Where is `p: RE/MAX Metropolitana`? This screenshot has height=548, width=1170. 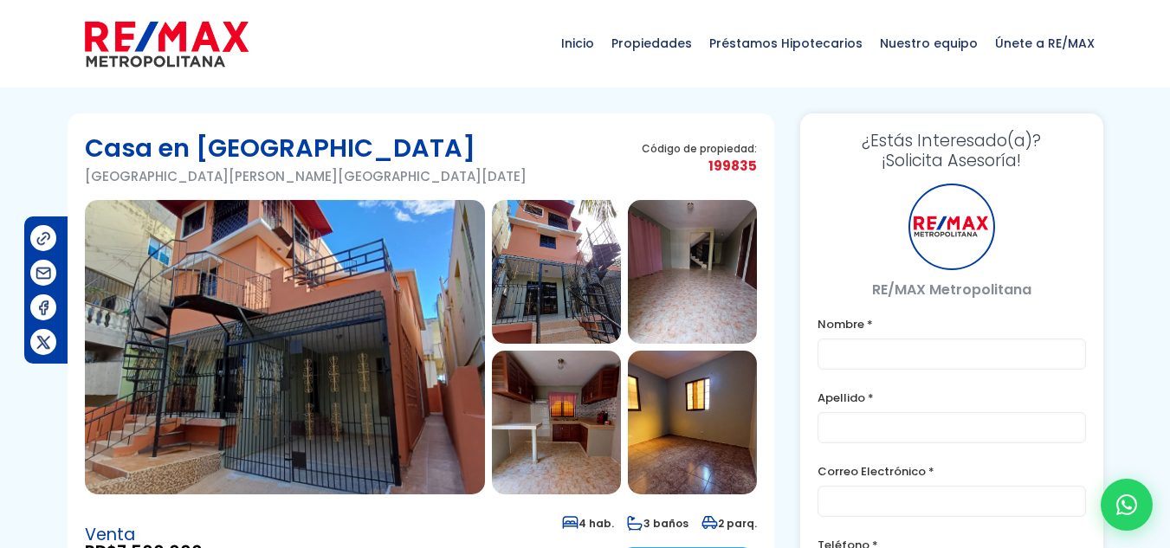
p: RE/MAX Metropolitana is located at coordinates (951, 289).